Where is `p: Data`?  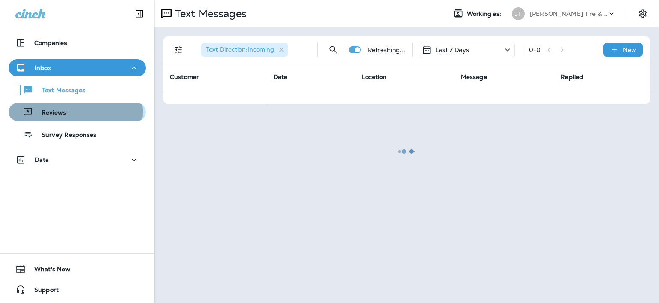
p: Data is located at coordinates (42, 160).